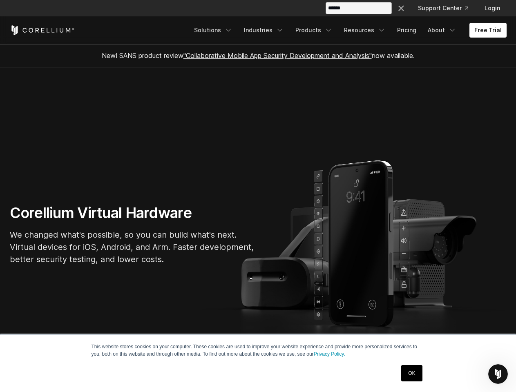 The height and width of the screenshot is (392, 516). Describe the element at coordinates (132, 247) in the screenshot. I see `p: We changed what's possible, so you can build what's next. Virtual devices for iOS, Android, and A...` at that location.